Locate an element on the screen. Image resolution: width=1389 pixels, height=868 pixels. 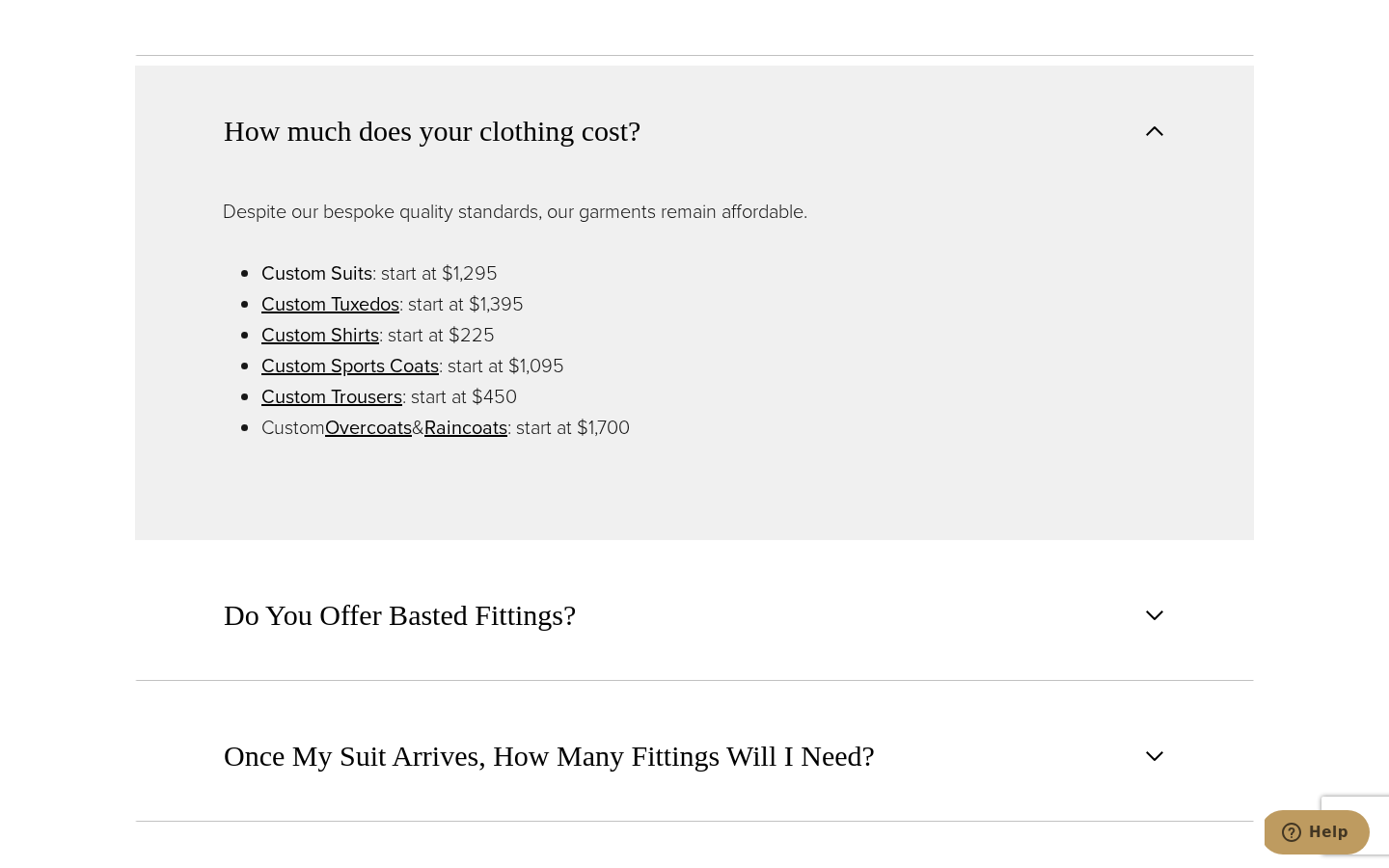
div: How much does your clothing cost? is located at coordinates (695, 367).